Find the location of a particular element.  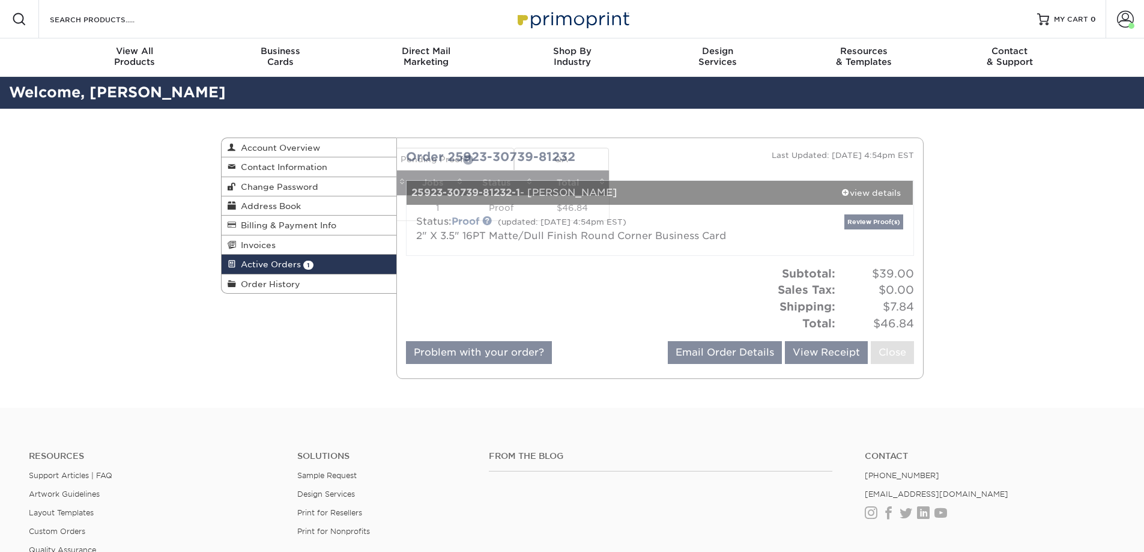

a: Design Services is located at coordinates (326, 494).